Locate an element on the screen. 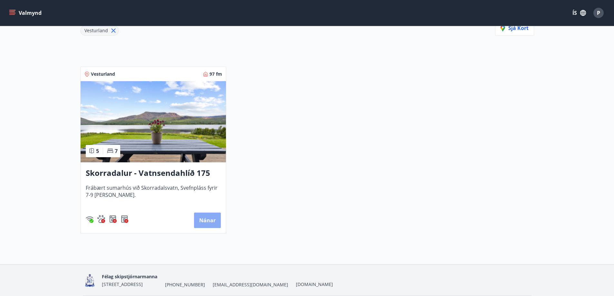 This screenshot has height=296, width=614. span: 7 is located at coordinates (116, 151).